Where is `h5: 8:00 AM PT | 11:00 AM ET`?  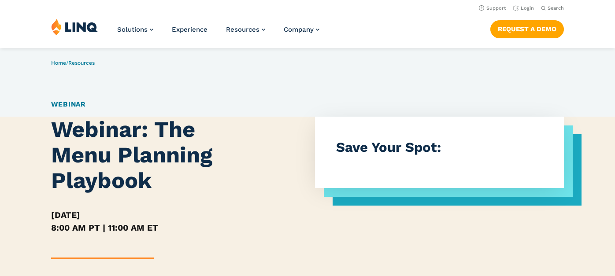 h5: 8:00 AM PT | 11:00 AM ET is located at coordinates (153, 228).